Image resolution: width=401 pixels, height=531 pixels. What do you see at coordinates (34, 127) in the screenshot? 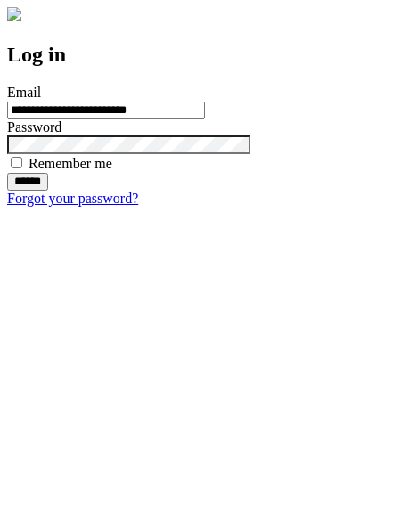
I see `label: Password` at bounding box center [34, 127].